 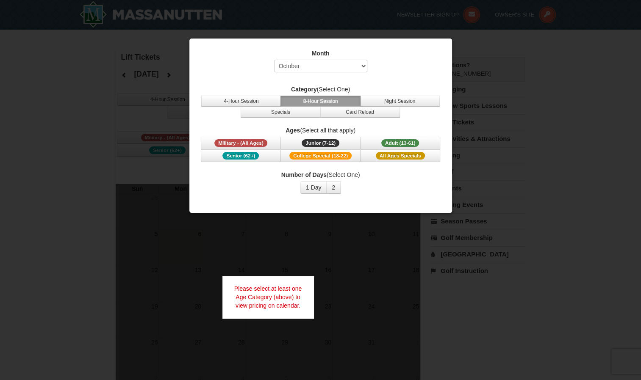 What do you see at coordinates (400, 143) in the screenshot?
I see `button: Adult (13-61)` at bounding box center [400, 143].